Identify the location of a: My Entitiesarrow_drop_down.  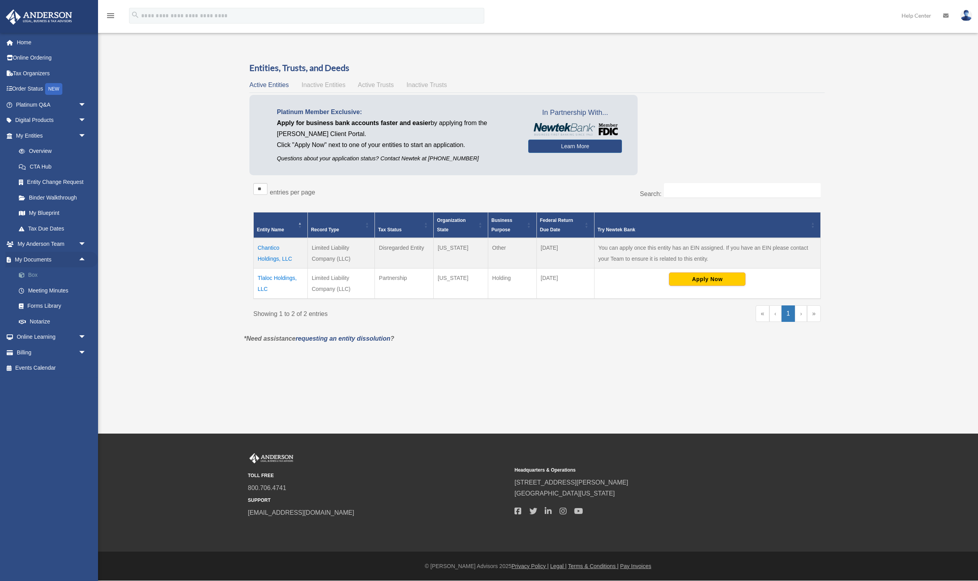
(50, 136).